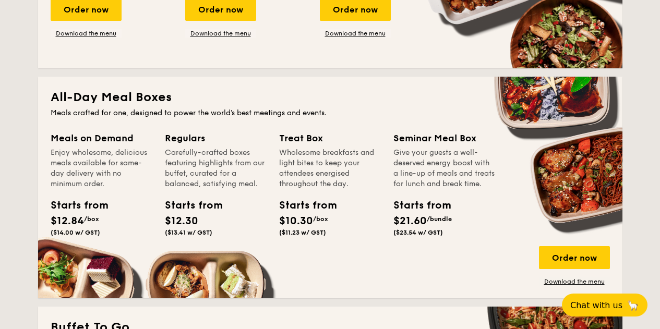  What do you see at coordinates (444, 138) in the screenshot?
I see `div: Seminar Meal Box` at bounding box center [444, 138].